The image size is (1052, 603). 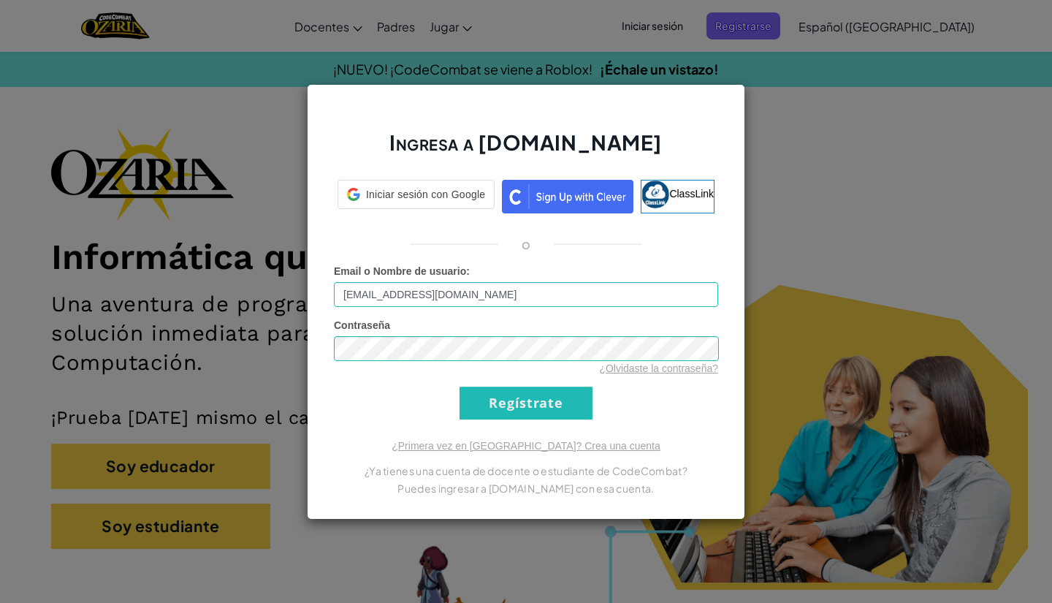 I want to click on img: clever_sso_button@2x.png, so click(x=568, y=197).